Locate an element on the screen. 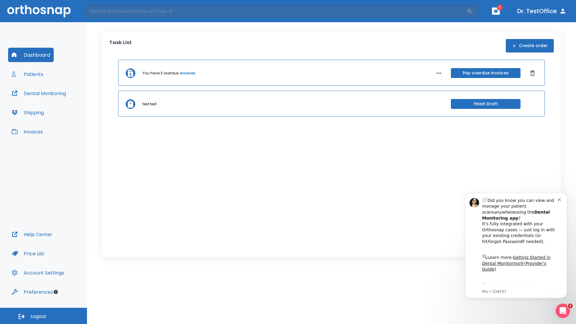  button: Dismiss notification is located at coordinates (104, 12).